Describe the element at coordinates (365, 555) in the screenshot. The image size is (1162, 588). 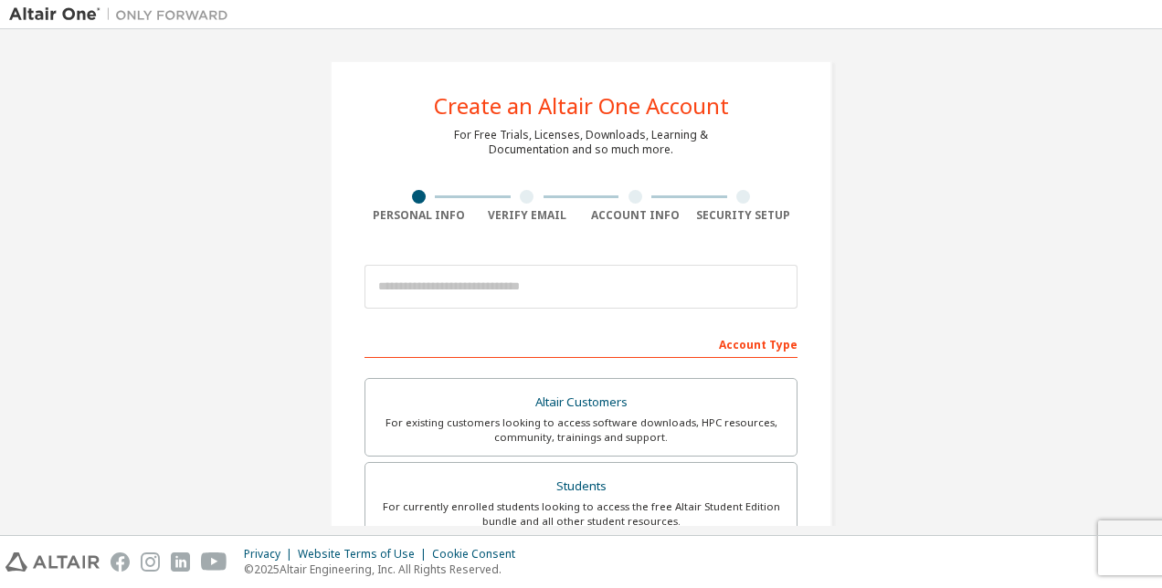
I see `div: Website Terms of Use` at that location.